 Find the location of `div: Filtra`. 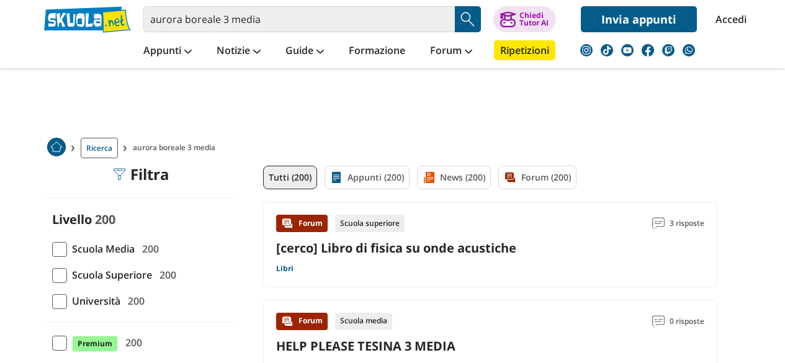

div: Filtra is located at coordinates (141, 174).